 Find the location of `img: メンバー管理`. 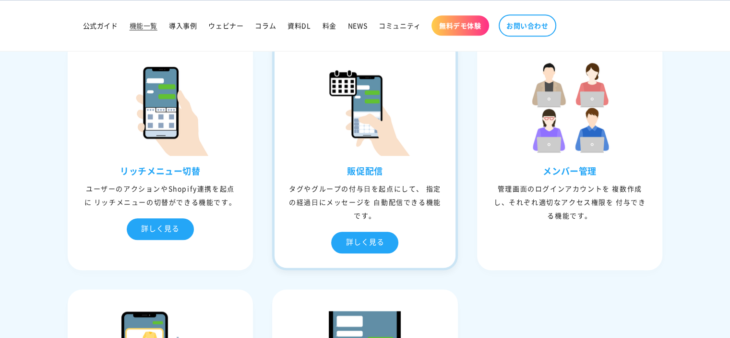

img: メンバー管理 is located at coordinates (570, 108).